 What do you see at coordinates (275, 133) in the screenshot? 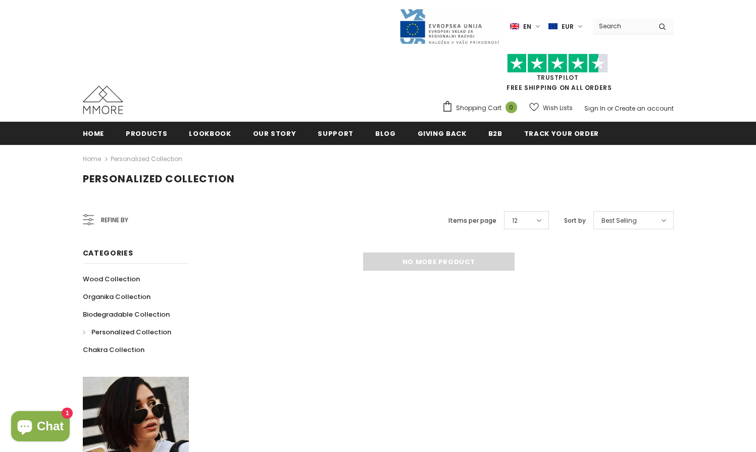
I see `span: Our Story` at bounding box center [275, 133].